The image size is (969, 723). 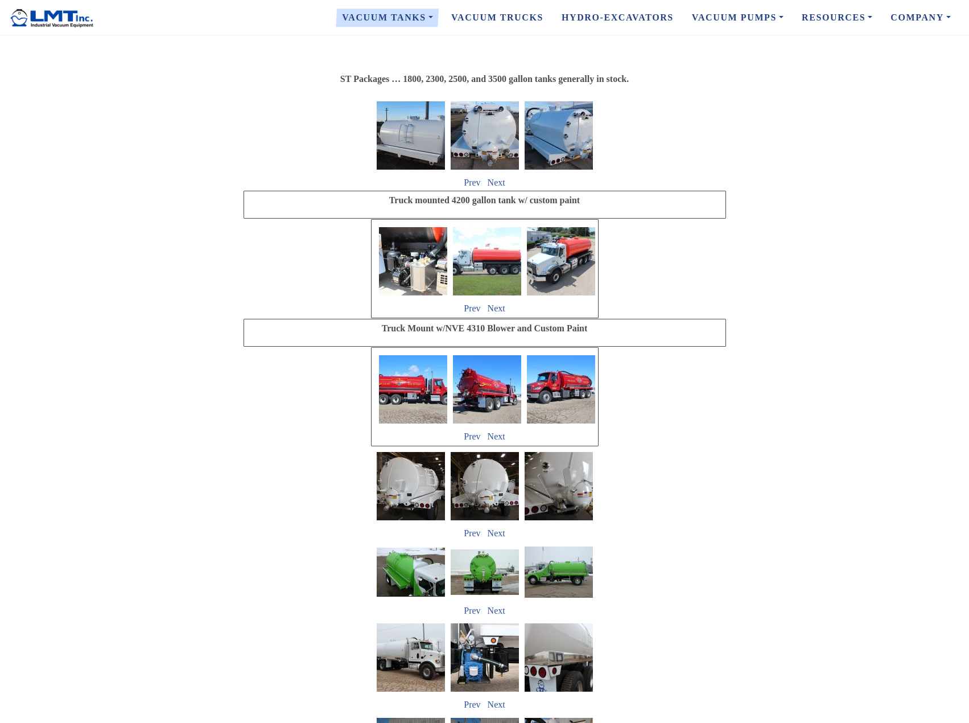 I want to click on strong: ST Packages … 1800, 2300, 2500, and 3500 gallon tanks generally in stock., so click(x=484, y=79).